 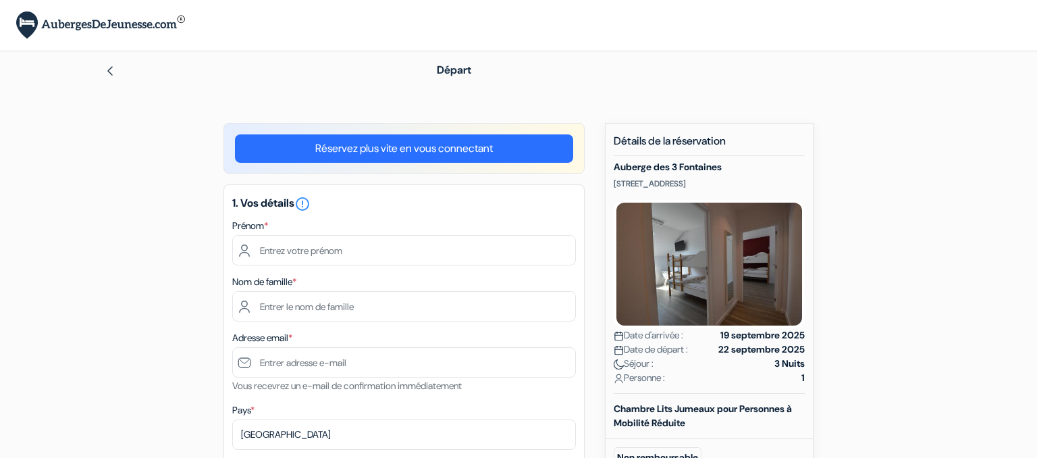 What do you see at coordinates (243, 410) in the screenshot?
I see `label: Pays` at bounding box center [243, 410].